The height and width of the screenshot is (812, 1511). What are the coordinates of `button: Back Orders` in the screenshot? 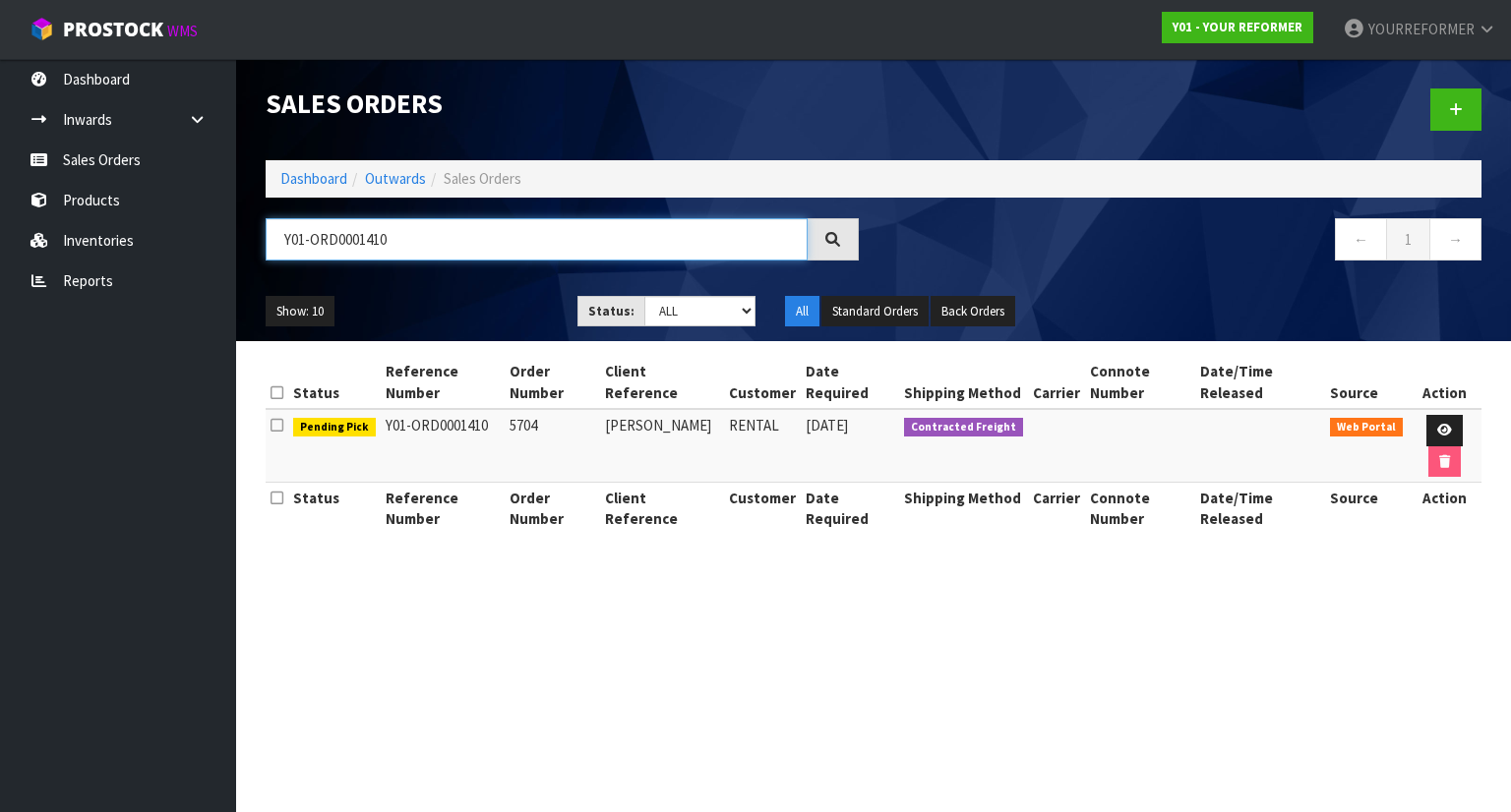 It's located at (973, 312).